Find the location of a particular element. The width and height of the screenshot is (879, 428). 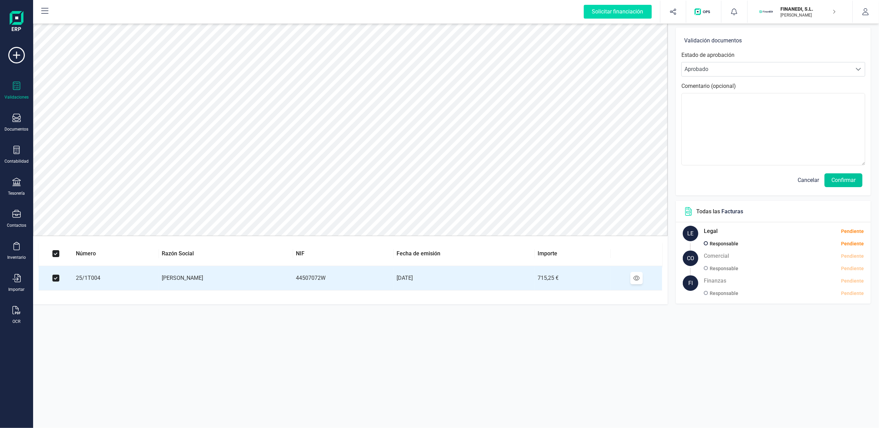

h5: Legal is located at coordinates (711, 231).